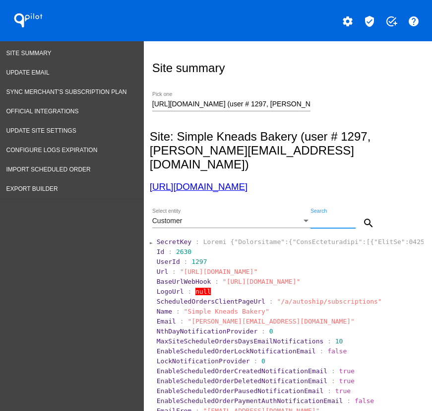 Image resolution: width=432 pixels, height=411 pixels. What do you see at coordinates (370, 21) in the screenshot?
I see `mat-icon: verified_user` at bounding box center [370, 21].